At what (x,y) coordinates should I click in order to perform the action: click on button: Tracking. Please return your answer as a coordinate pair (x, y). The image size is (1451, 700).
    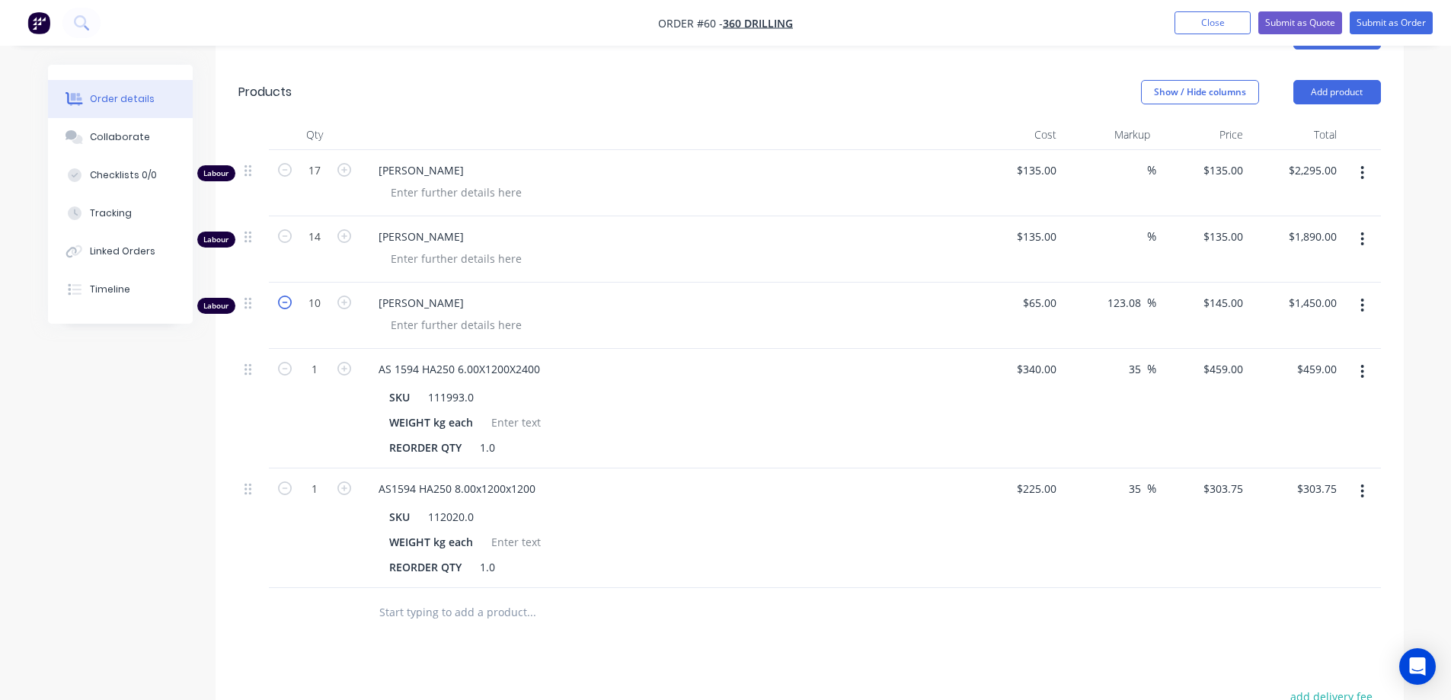
    Looking at the image, I should click on (120, 213).